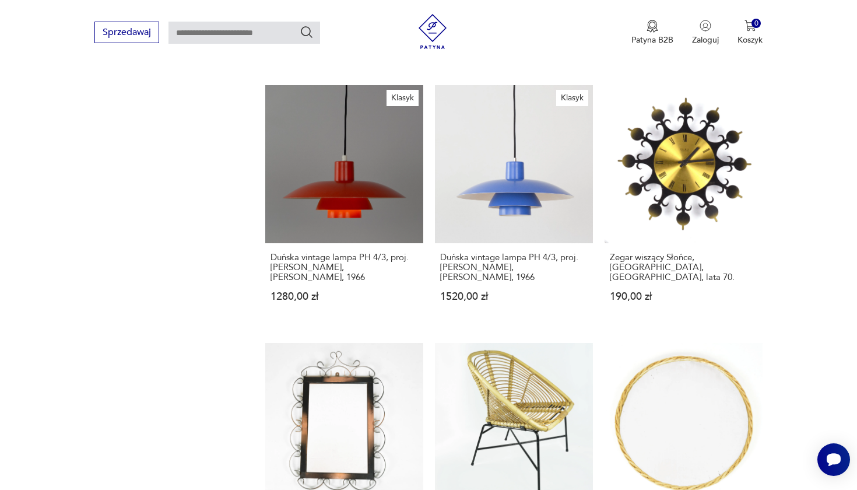 The height and width of the screenshot is (490, 857). I want to click on img: Ikona koszyka, so click(750, 26).